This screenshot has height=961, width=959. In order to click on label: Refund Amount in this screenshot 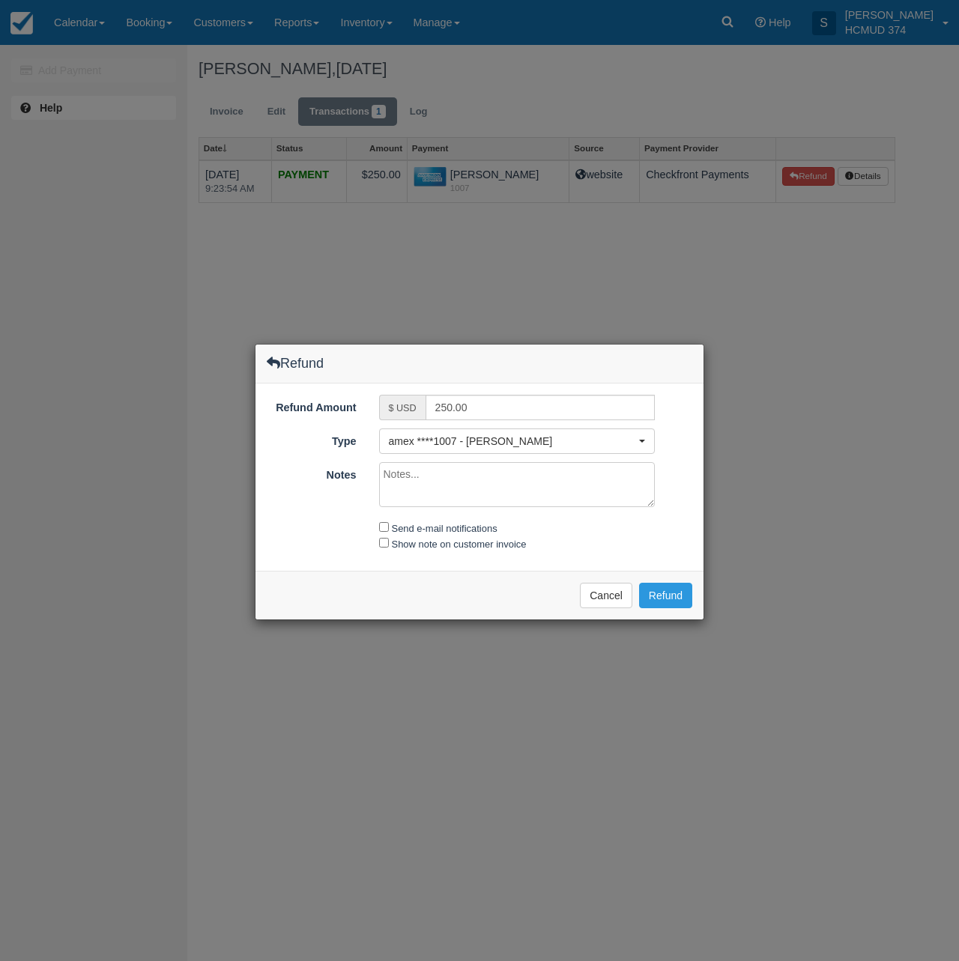, I will do `click(312, 405)`.